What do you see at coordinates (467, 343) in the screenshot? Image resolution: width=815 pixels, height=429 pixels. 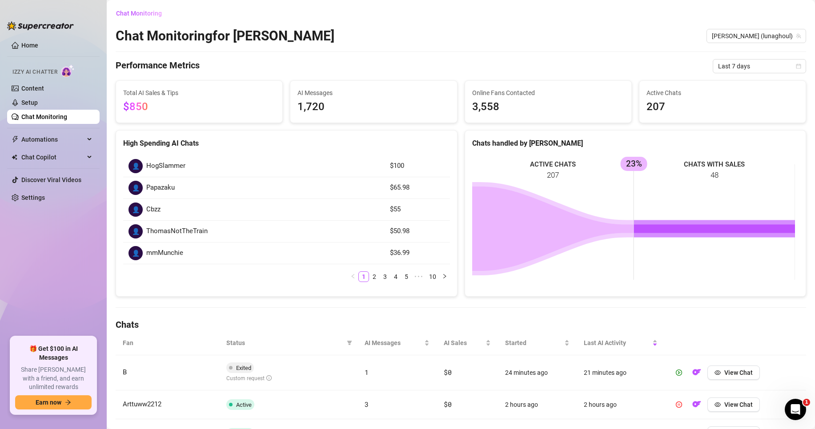 I see `th: AI Sales` at bounding box center [467, 343].